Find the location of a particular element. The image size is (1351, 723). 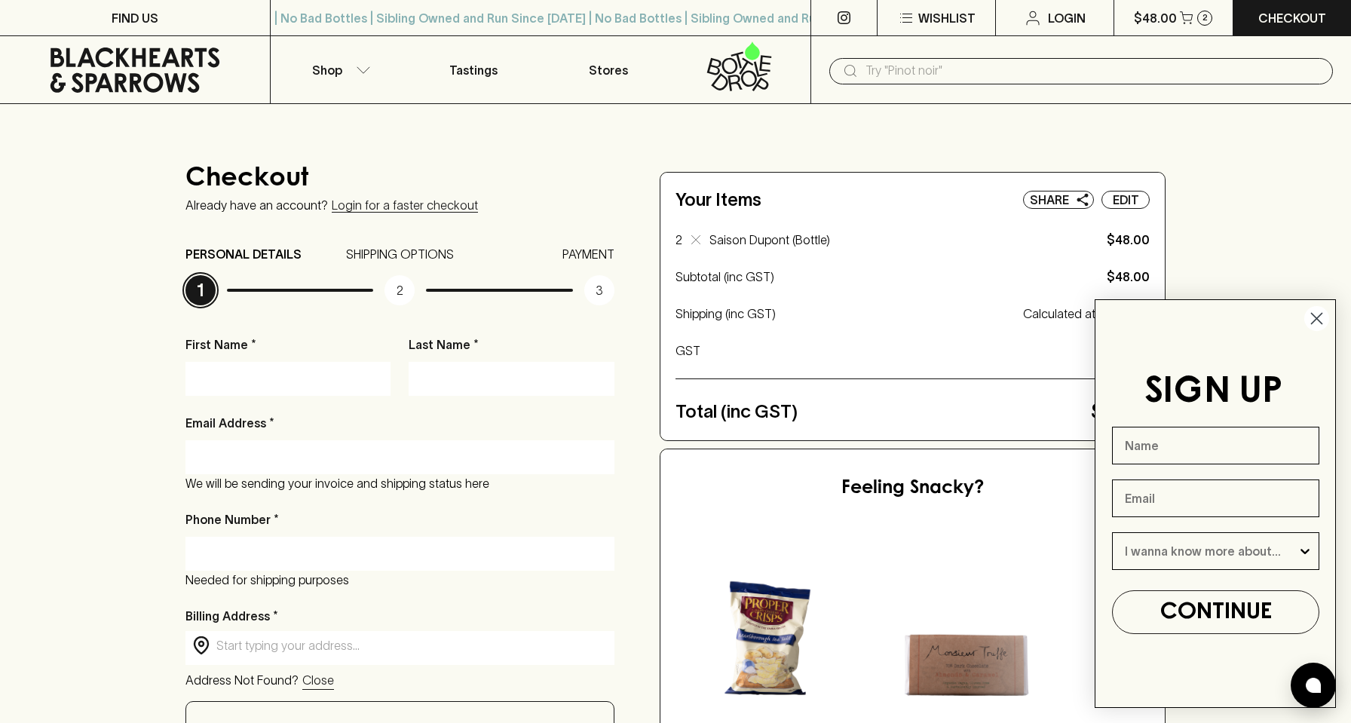

input: Name is located at coordinates (1215, 446).